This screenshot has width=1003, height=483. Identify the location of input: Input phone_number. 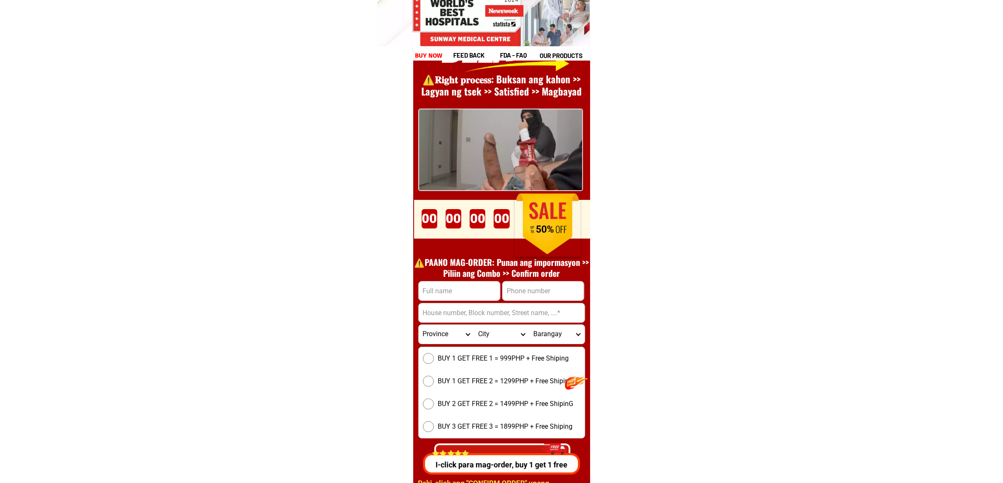
(543, 291).